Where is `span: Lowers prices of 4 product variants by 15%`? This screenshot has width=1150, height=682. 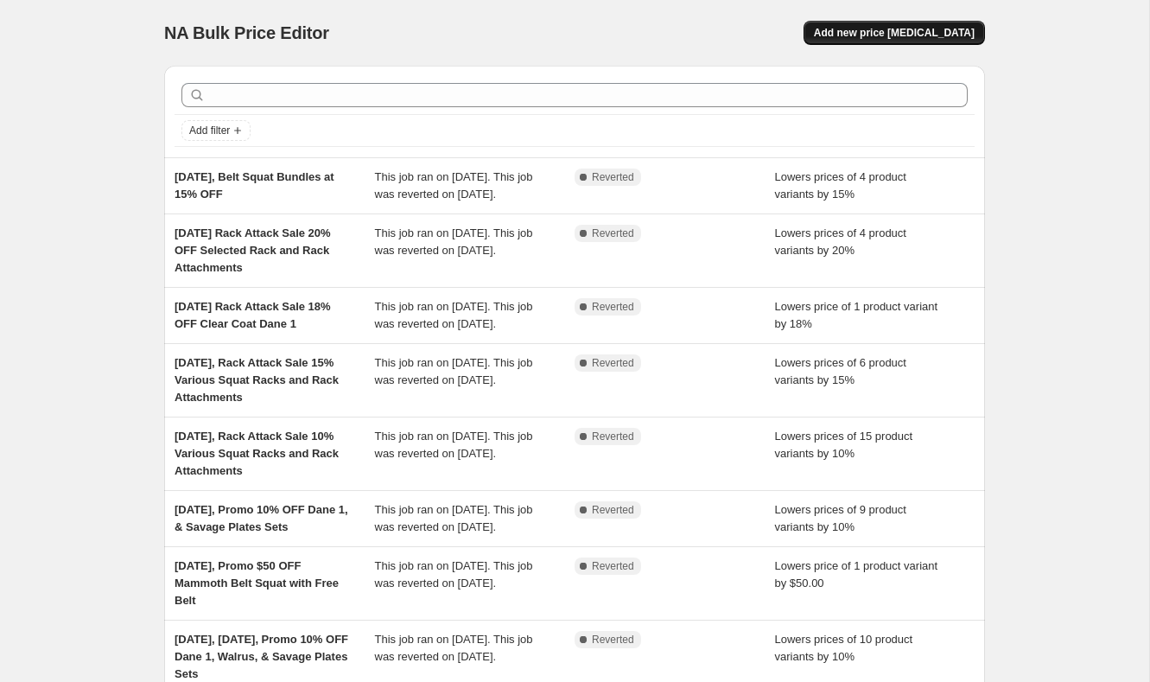
span: Lowers prices of 4 product variants by 15% is located at coordinates (841, 185).